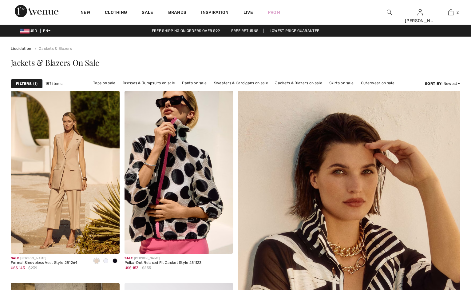  Describe the element at coordinates (65, 172) in the screenshot. I see `img: Formal Sleeveless Vest Style 251264. Parchment` at that location.